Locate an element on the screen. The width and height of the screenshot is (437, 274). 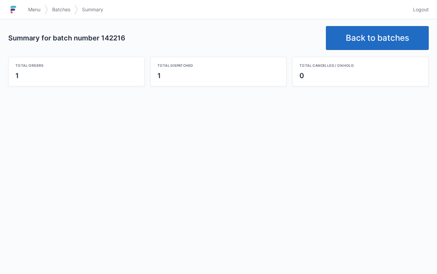
span: Summary is located at coordinates (93, 10).